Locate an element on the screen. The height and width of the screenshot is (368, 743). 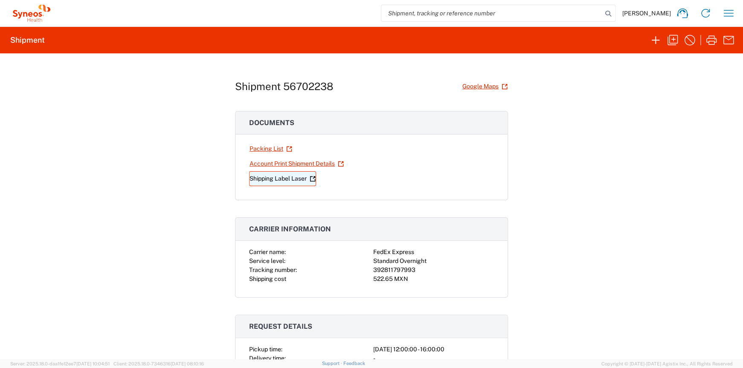
h2: Shipment is located at coordinates (27, 40).